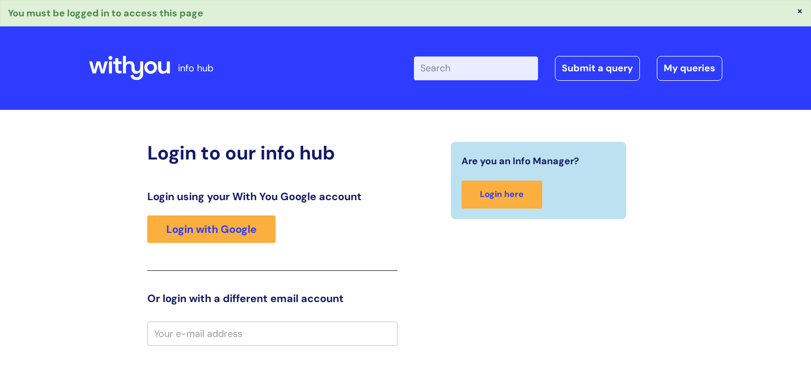  Describe the element at coordinates (597, 68) in the screenshot. I see `a: Submit a query` at that location.